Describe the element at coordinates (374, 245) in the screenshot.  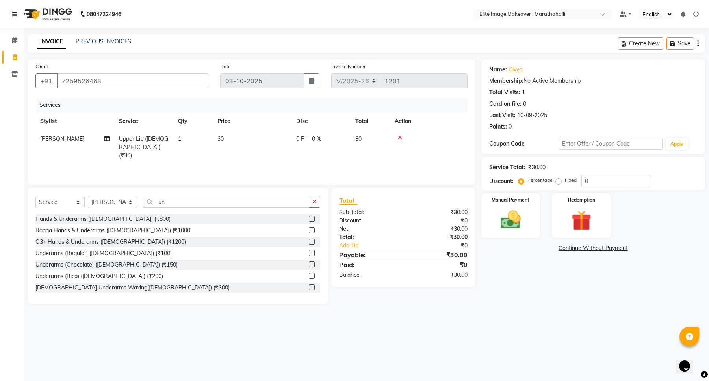
I see `a: Add Tip` at that location.